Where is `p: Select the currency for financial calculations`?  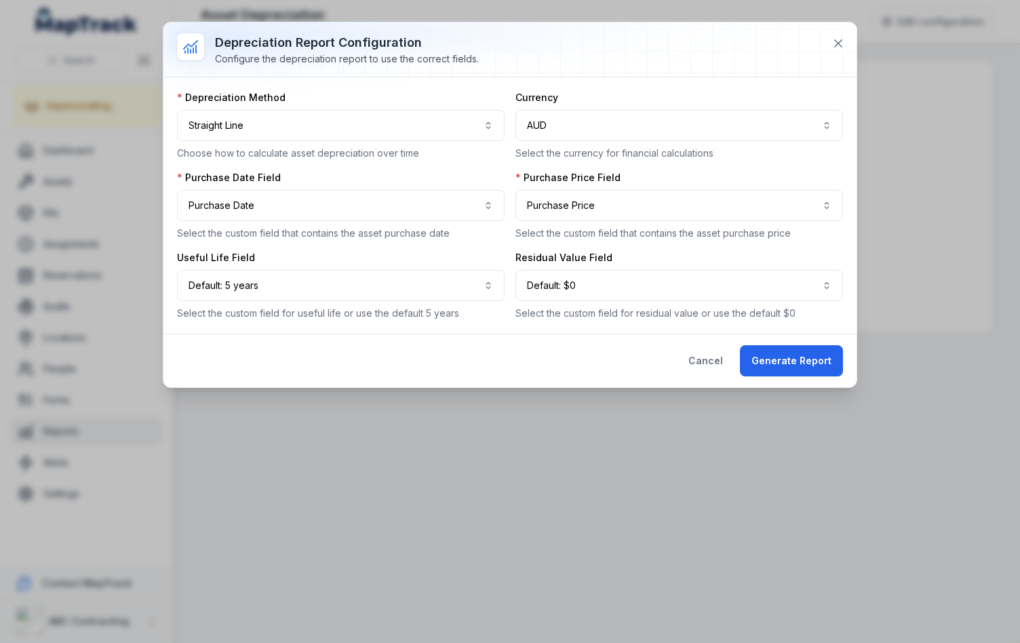
p: Select the currency for financial calculations is located at coordinates (679, 153).